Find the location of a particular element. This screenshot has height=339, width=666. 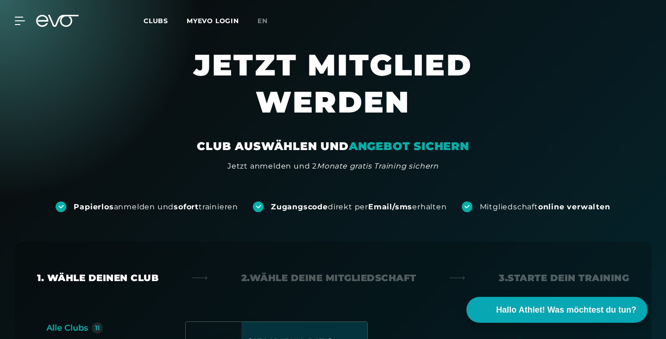

strong: Papierlos is located at coordinates (94, 207).